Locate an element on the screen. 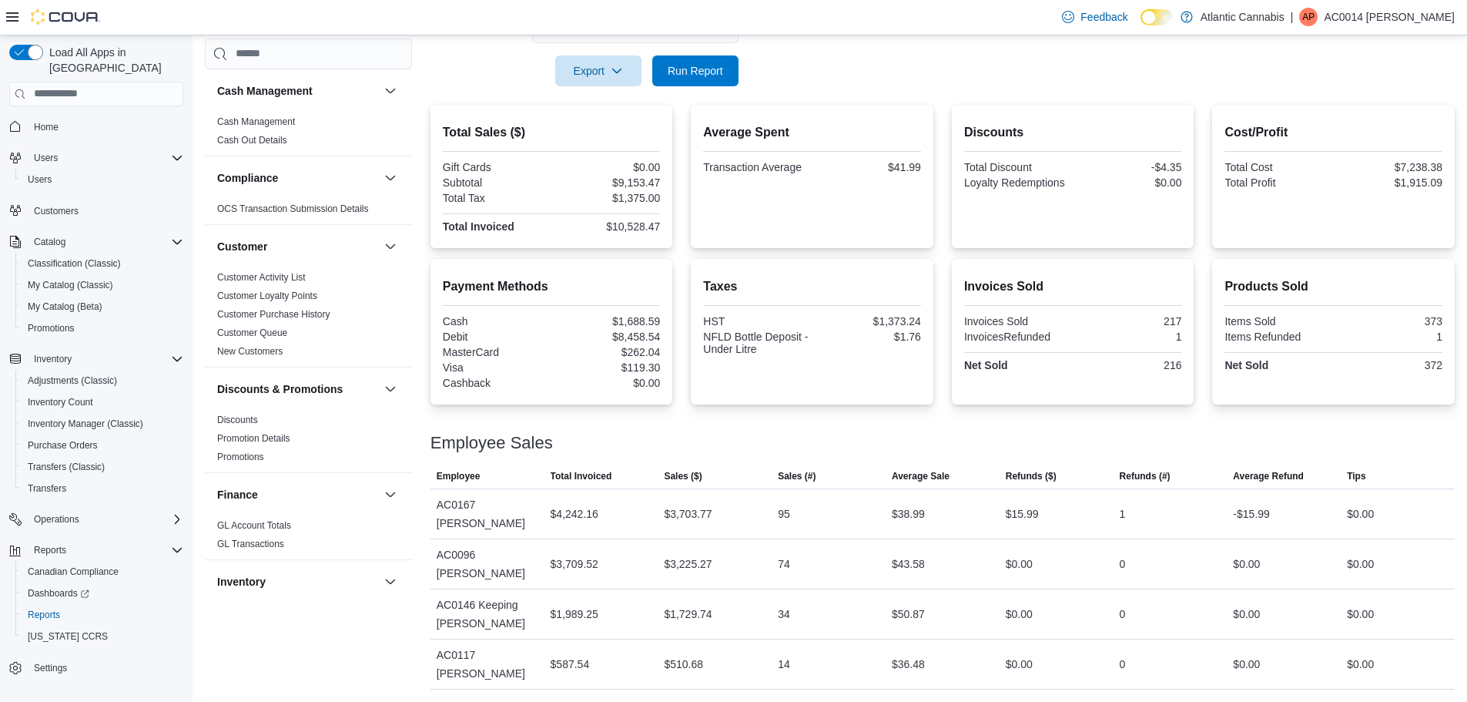 This screenshot has width=1467, height=702. h2: Cost/Profit is located at coordinates (1333, 132).